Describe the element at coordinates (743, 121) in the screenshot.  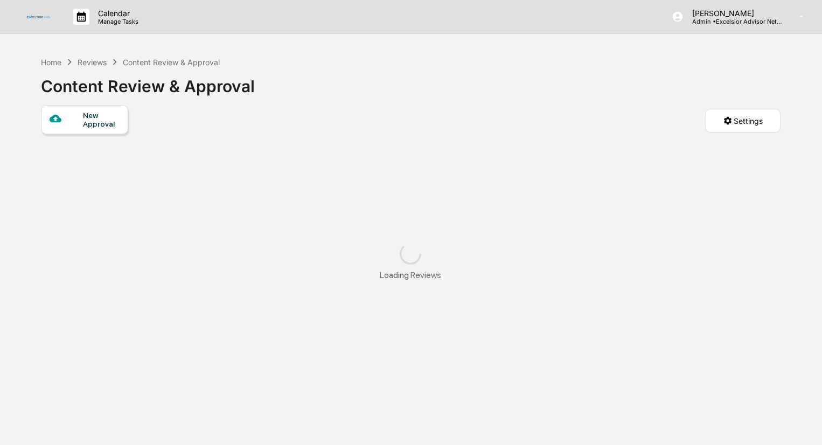
I see `button: Settings` at that location.